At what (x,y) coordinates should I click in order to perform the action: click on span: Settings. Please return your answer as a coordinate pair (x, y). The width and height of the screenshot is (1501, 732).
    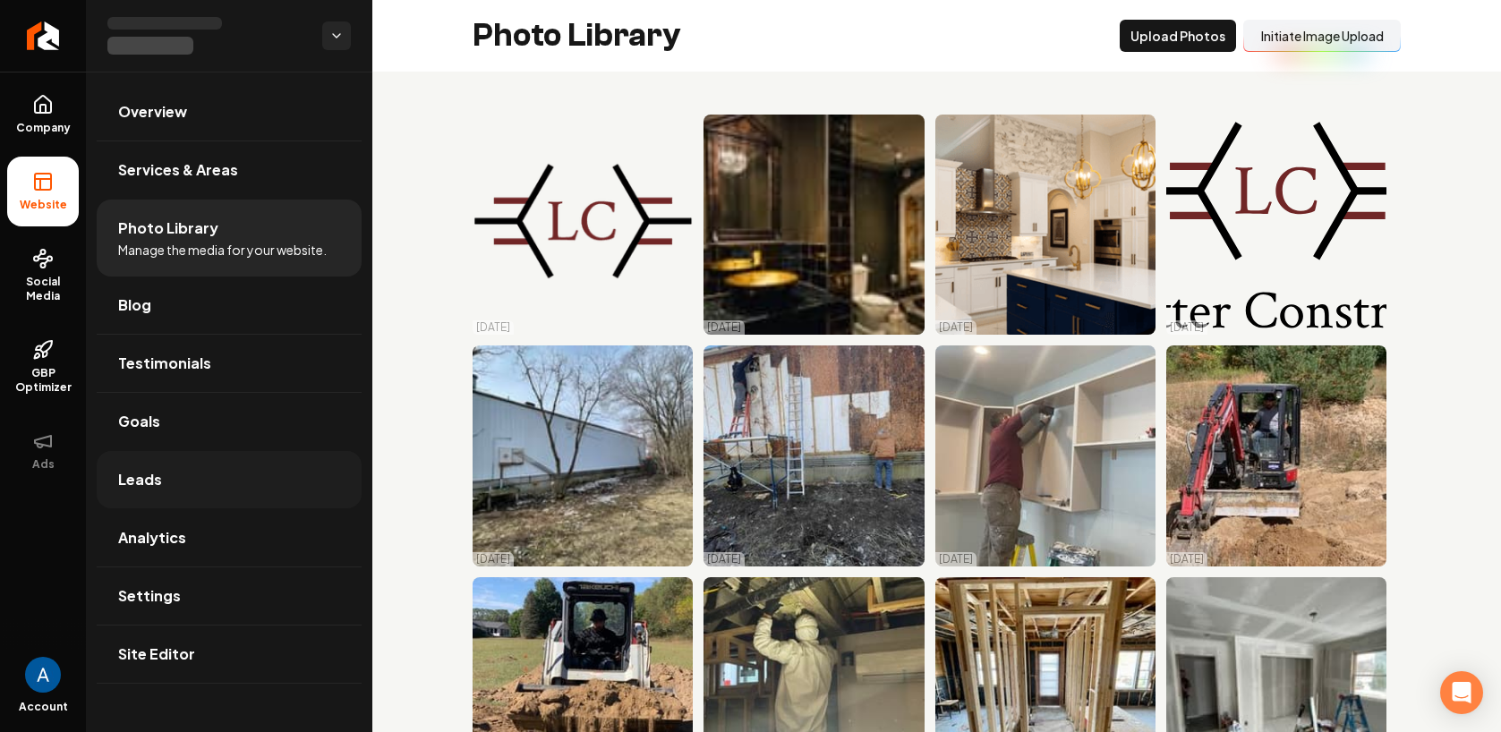
    Looking at the image, I should click on (149, 596).